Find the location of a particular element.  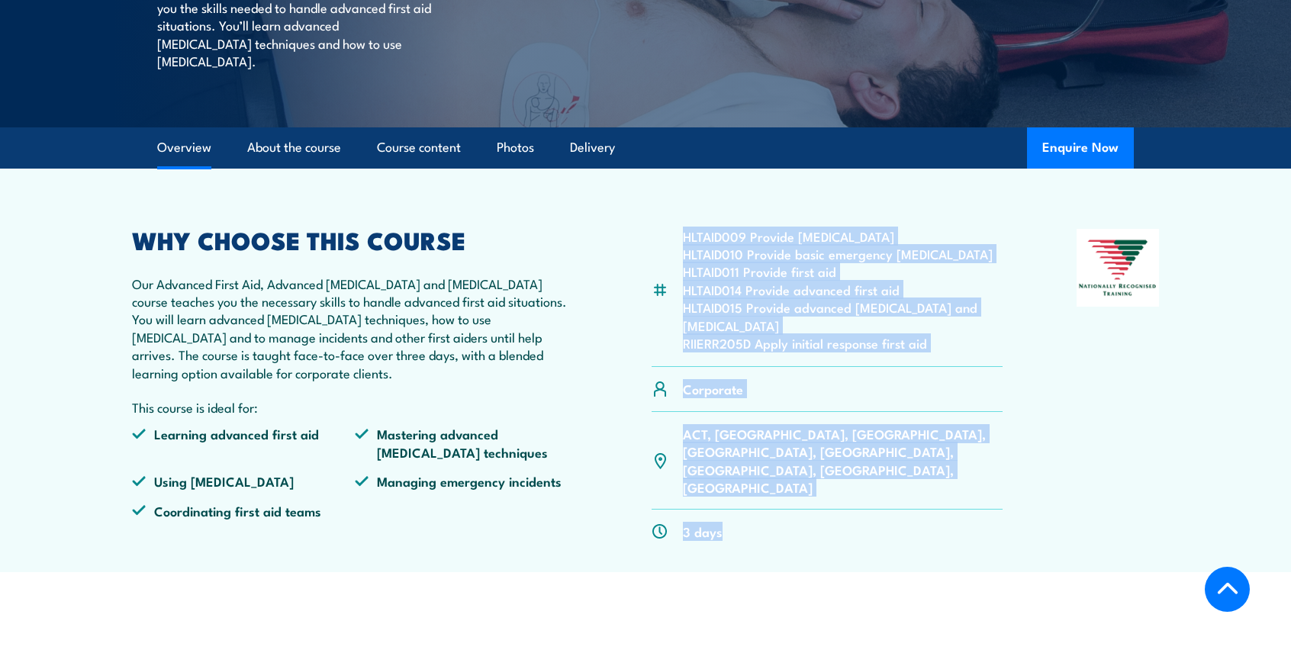

button: Enquire Now is located at coordinates (1080, 148).